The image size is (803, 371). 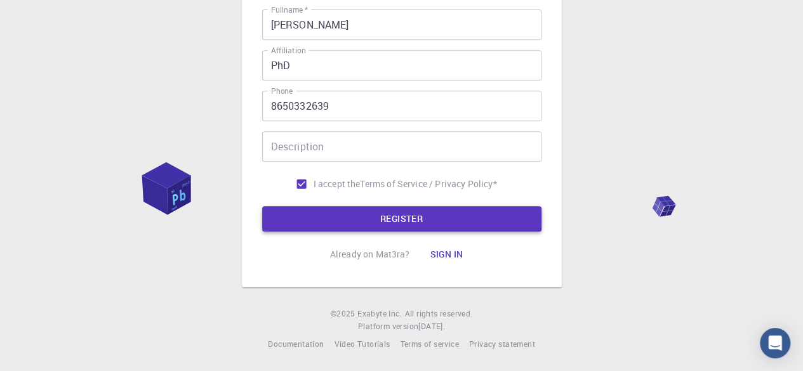 I want to click on label: Phone, so click(x=282, y=91).